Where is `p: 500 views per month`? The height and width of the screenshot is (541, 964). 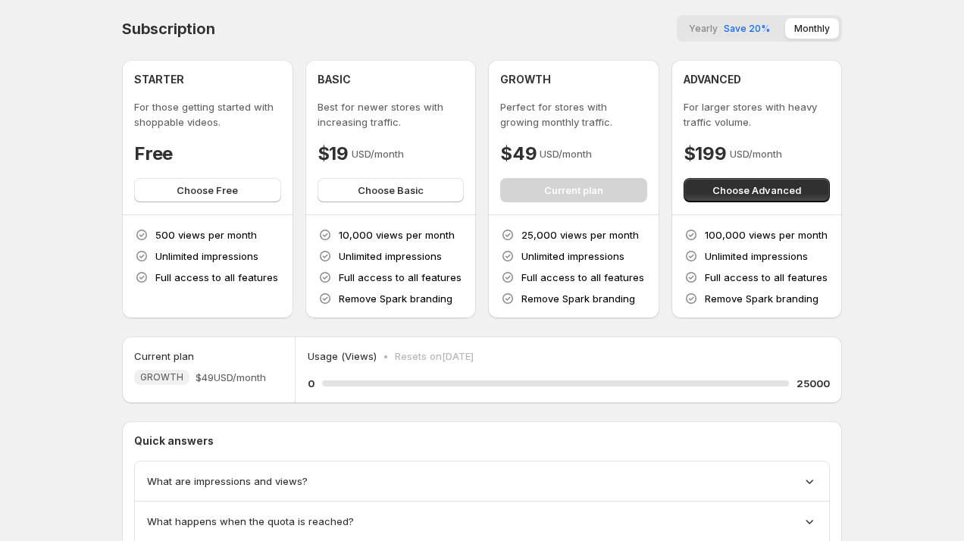 p: 500 views per month is located at coordinates (206, 235).